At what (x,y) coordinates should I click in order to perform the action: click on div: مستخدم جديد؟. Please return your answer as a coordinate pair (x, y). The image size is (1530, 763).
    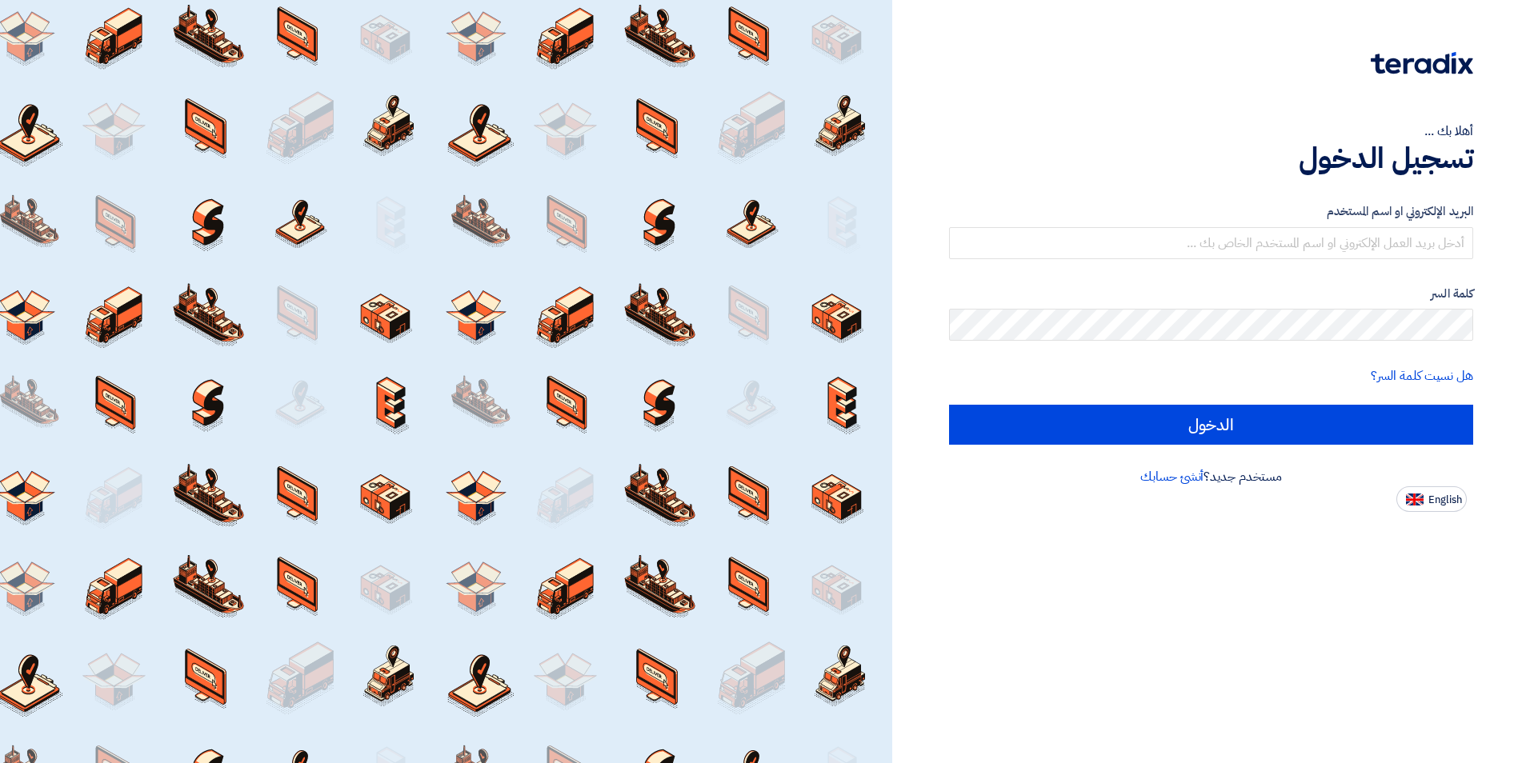
    Looking at the image, I should click on (1211, 477).